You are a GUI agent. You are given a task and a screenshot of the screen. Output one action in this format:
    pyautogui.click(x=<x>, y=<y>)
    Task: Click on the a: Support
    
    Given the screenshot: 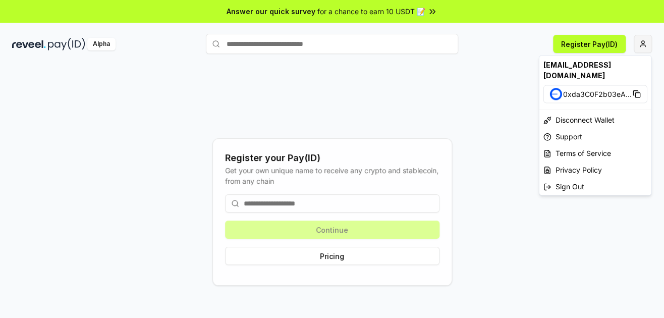 What is the action you would take?
    pyautogui.click(x=595, y=136)
    